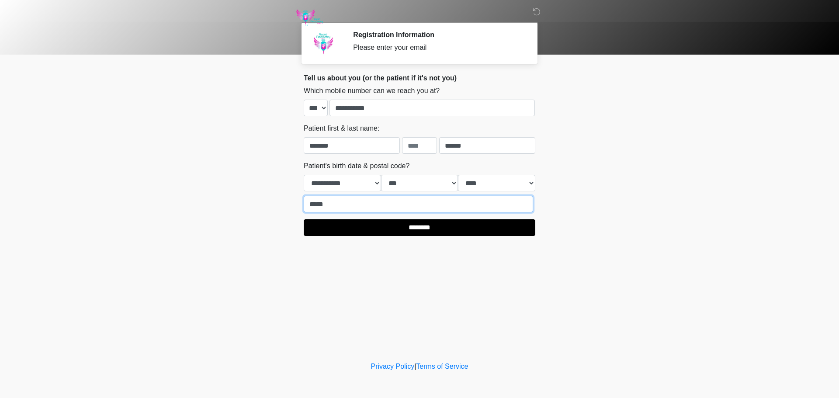 This screenshot has height=398, width=839. I want to click on div: Please enter your email, so click(437, 48).